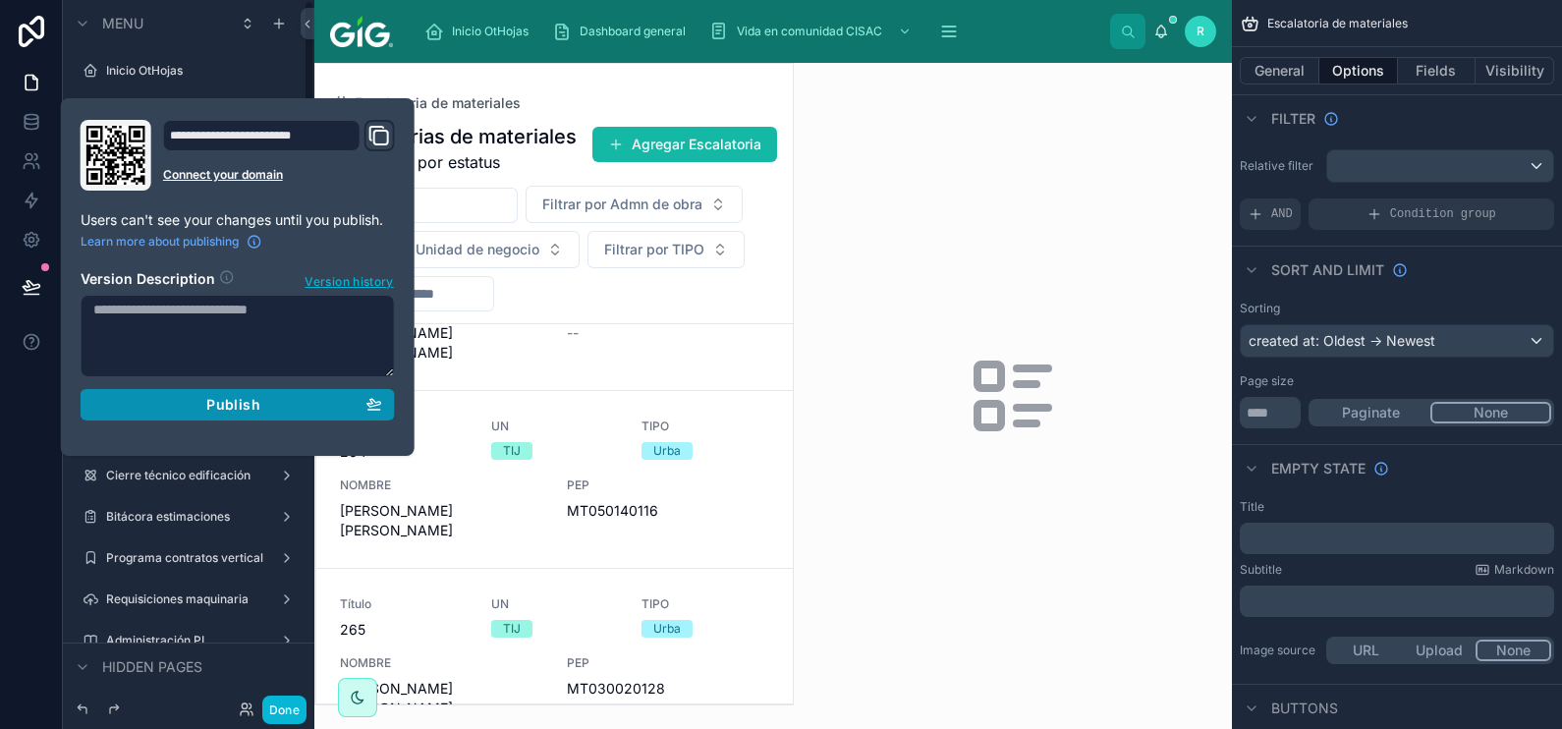  Describe the element at coordinates (238, 405) in the screenshot. I see `button: Publish` at that location.